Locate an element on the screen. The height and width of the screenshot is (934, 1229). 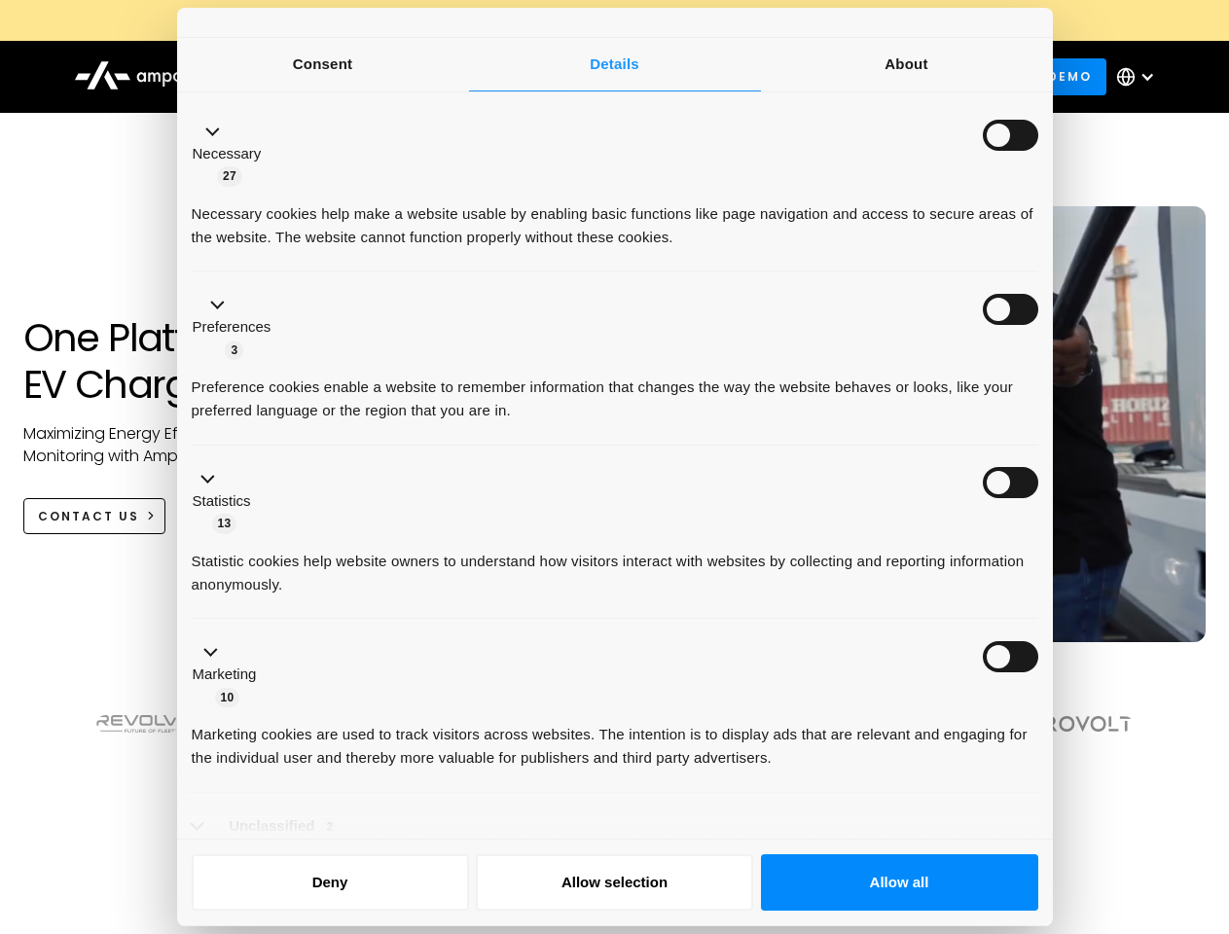
button: Preferences (3) is located at coordinates (237, 328).